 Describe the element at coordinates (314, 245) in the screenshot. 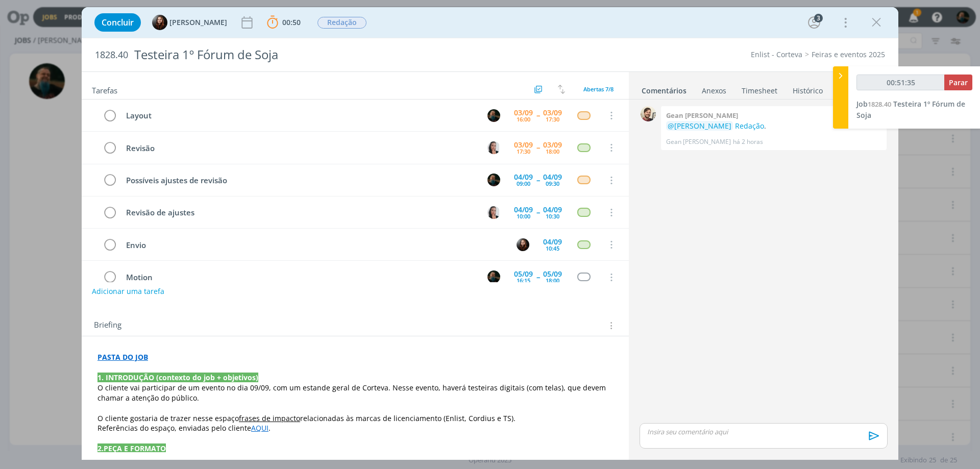

I see `div: Envio` at that location.